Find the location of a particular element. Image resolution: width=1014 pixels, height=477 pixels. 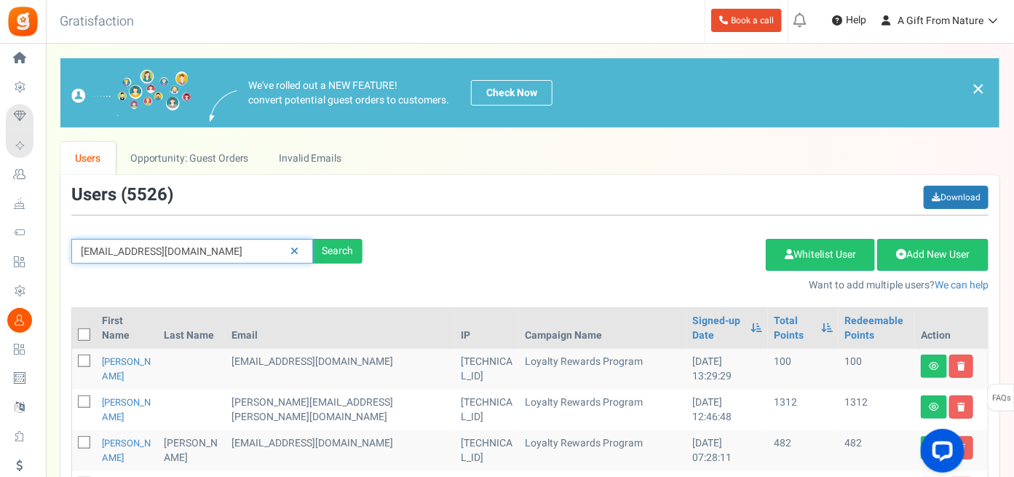

a: Help is located at coordinates (849, 20).